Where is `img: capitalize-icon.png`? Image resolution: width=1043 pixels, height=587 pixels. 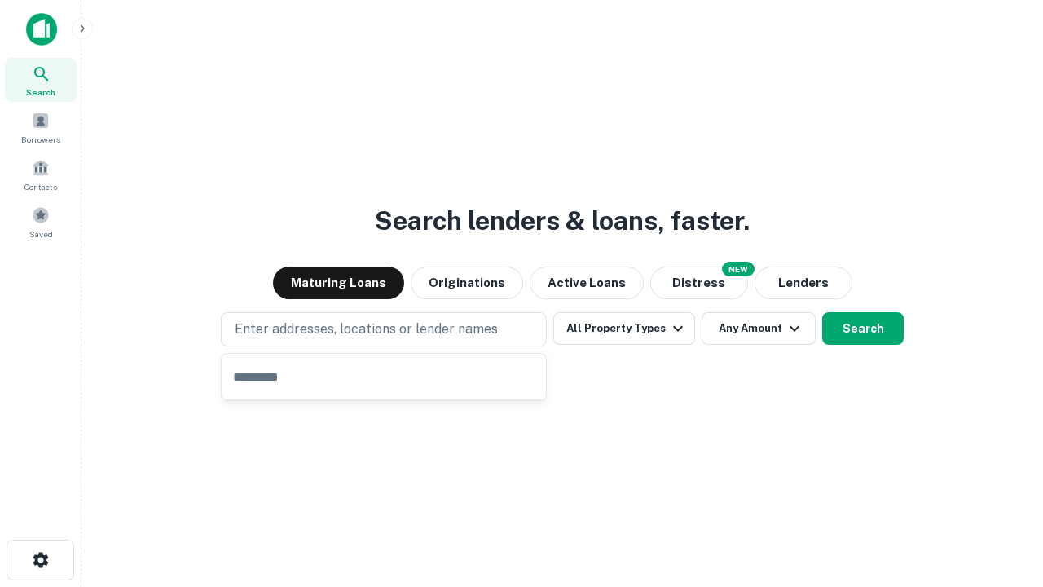
img: capitalize-icon.png is located at coordinates (42, 29).